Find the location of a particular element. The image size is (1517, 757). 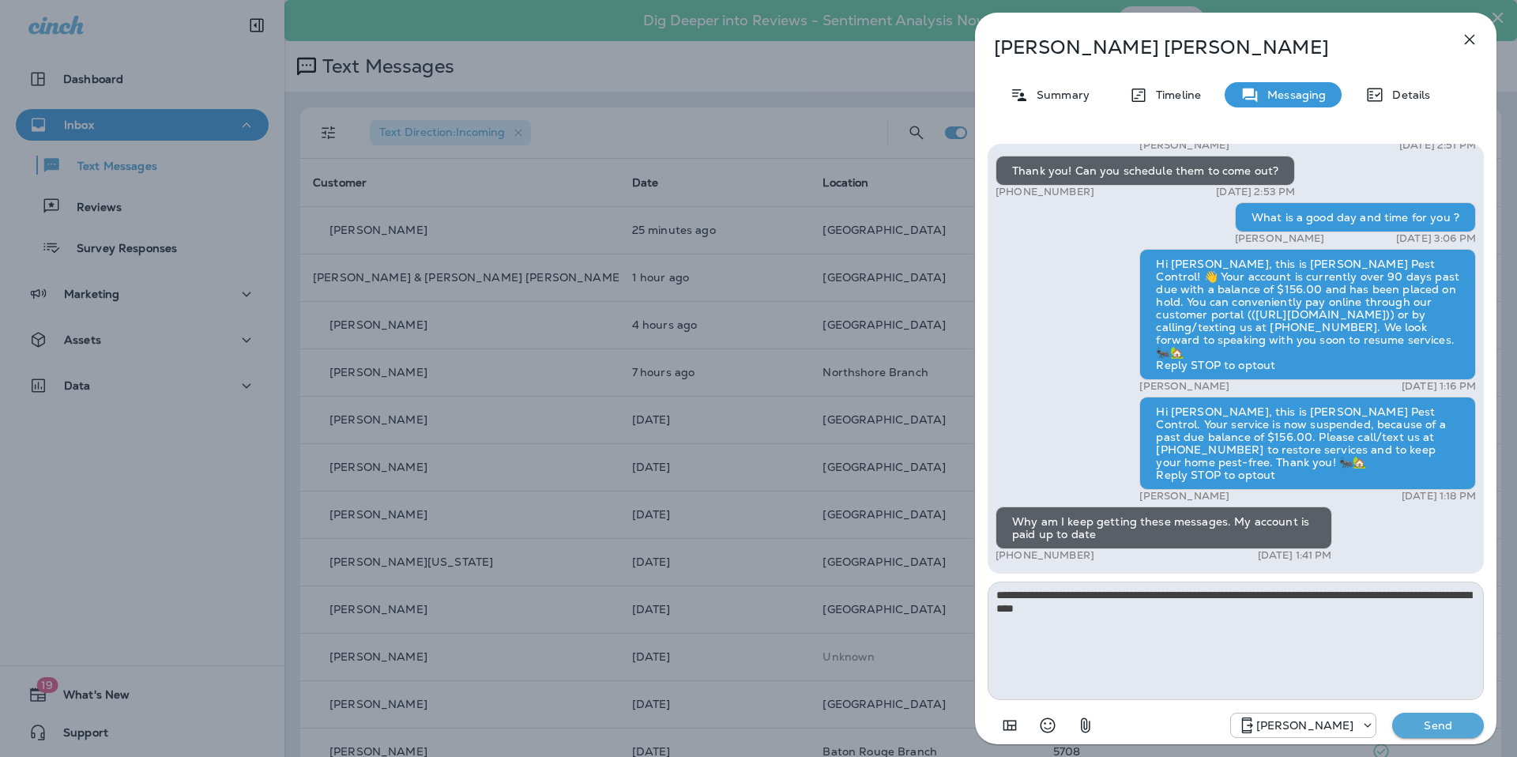

button: Select an emoji is located at coordinates (1047, 725).